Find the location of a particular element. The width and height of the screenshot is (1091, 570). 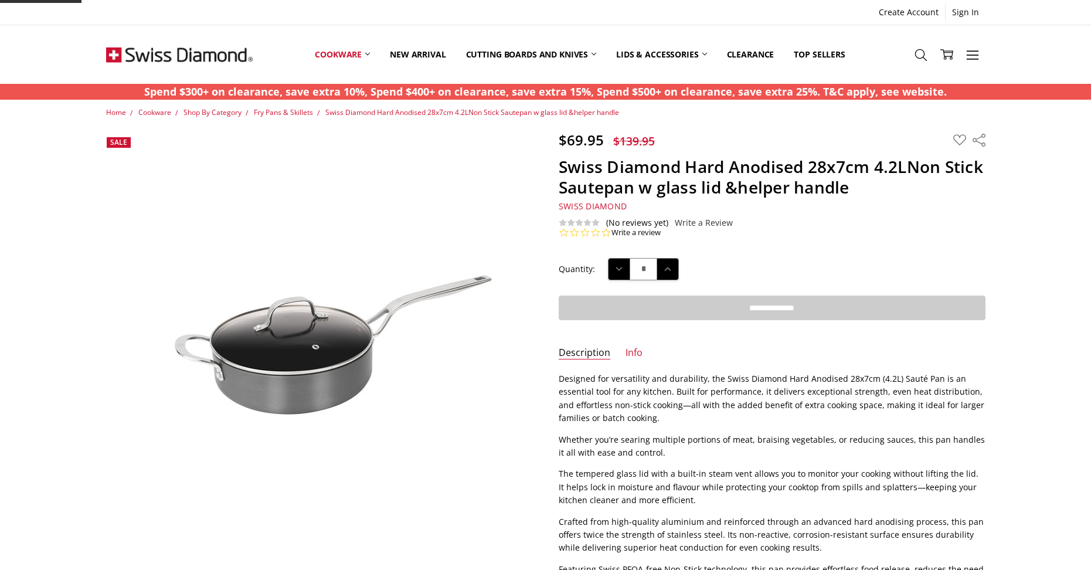

span: Shop By Category is located at coordinates (212, 112).